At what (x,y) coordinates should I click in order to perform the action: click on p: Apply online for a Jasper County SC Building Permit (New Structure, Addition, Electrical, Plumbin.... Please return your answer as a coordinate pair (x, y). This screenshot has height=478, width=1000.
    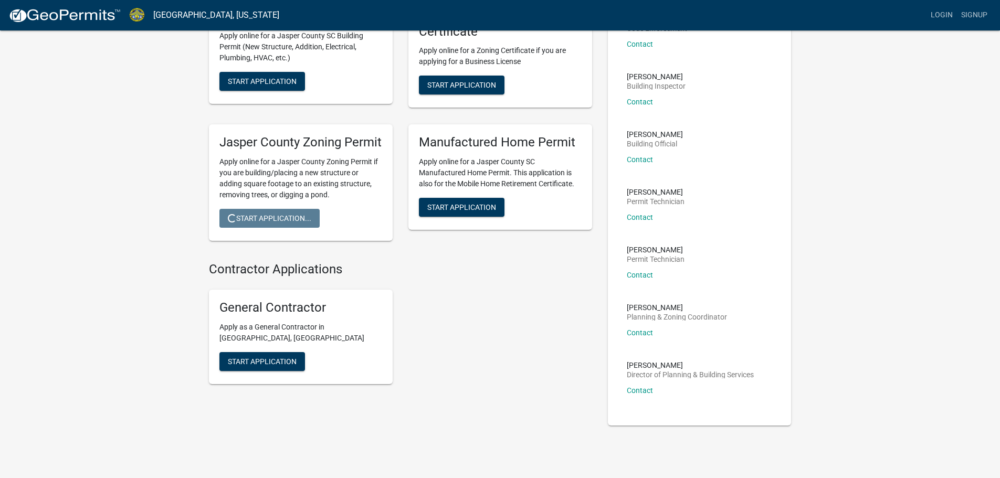
    Looking at the image, I should click on (301, 47).